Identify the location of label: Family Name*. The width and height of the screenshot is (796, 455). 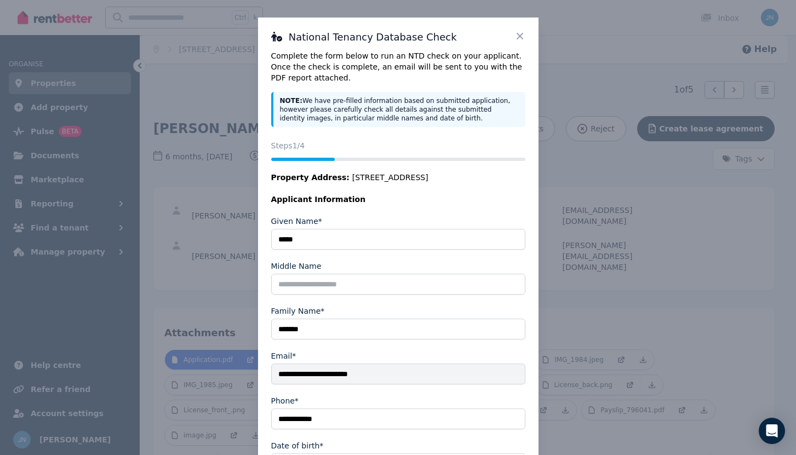
(298, 311).